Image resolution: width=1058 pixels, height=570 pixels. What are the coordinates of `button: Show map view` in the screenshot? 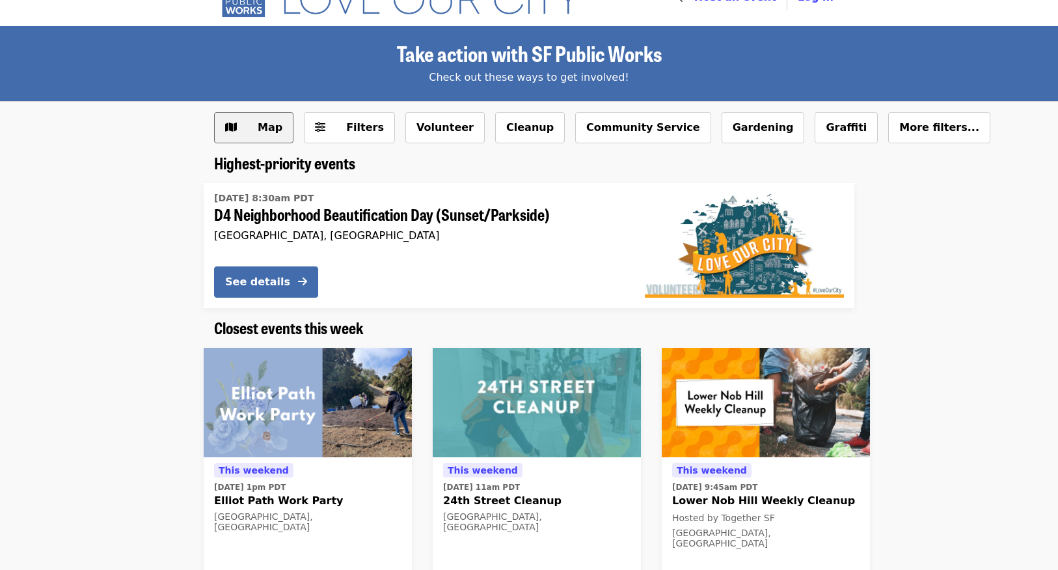 It's located at (254, 128).